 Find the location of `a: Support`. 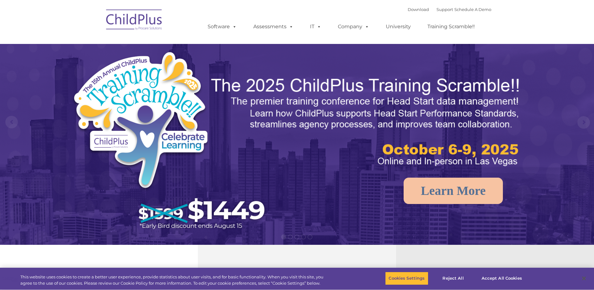

a: Support is located at coordinates (445, 9).